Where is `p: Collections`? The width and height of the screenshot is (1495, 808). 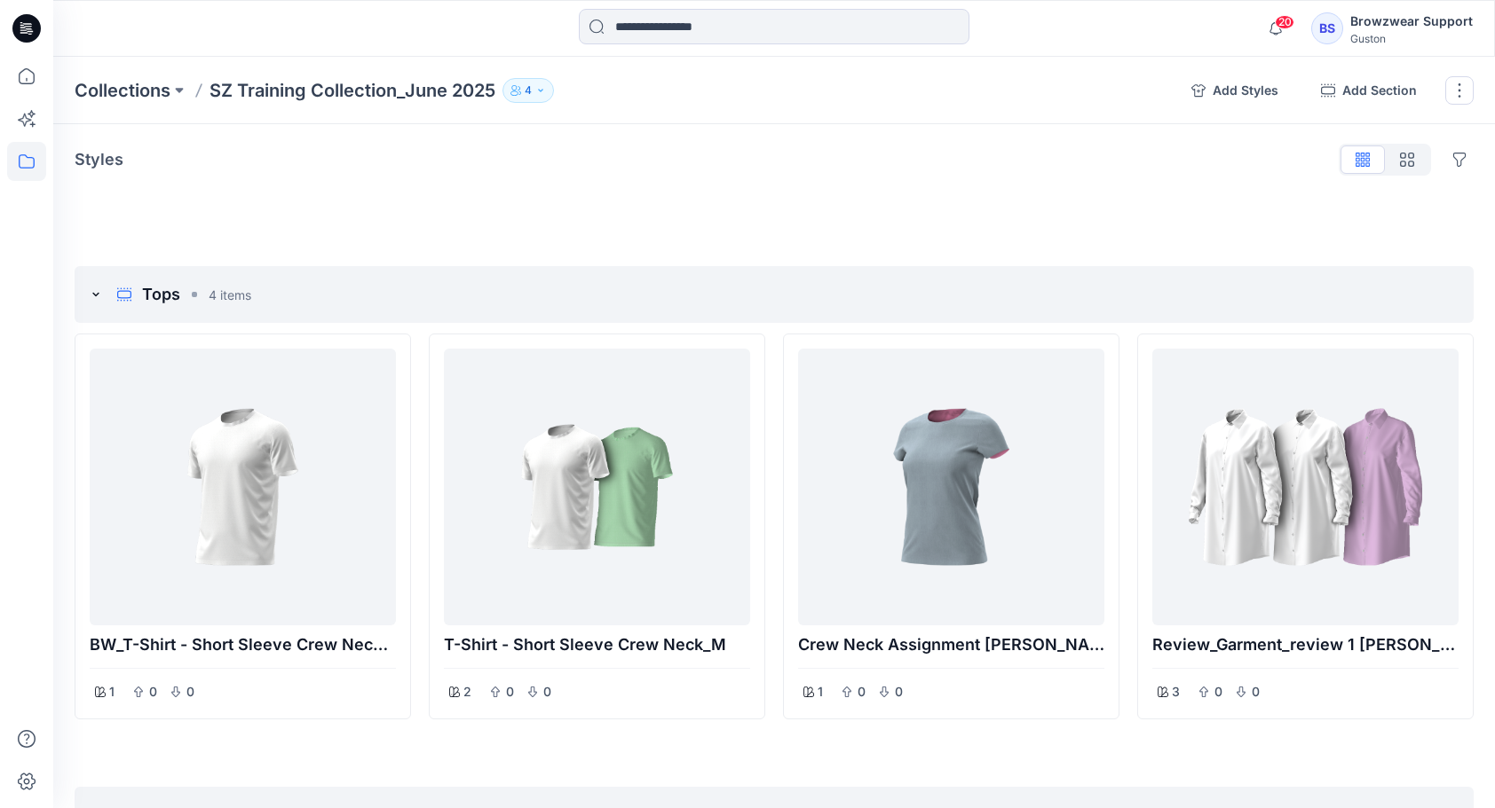
p: Collections is located at coordinates (122, 91).